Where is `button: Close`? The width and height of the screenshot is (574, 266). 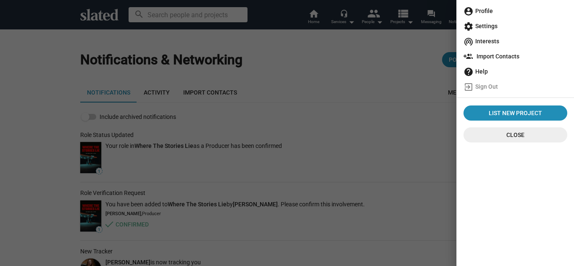 button: Close is located at coordinates (515, 135).